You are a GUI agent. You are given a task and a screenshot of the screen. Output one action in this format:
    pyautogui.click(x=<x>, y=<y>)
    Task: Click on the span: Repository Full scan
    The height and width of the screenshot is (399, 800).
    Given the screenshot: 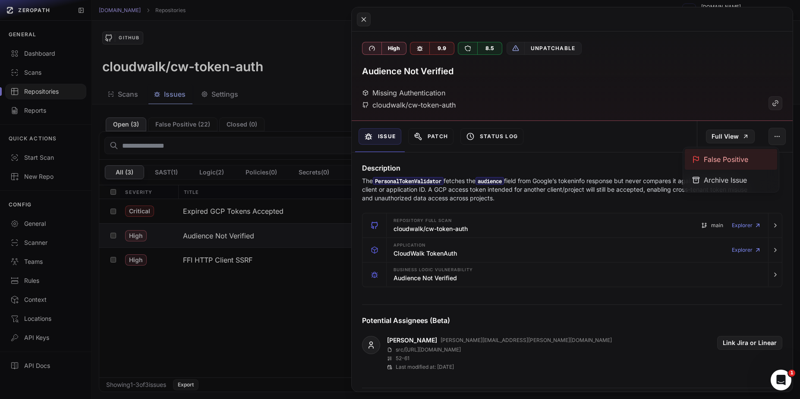 What is the action you would take?
    pyautogui.click(x=422, y=220)
    